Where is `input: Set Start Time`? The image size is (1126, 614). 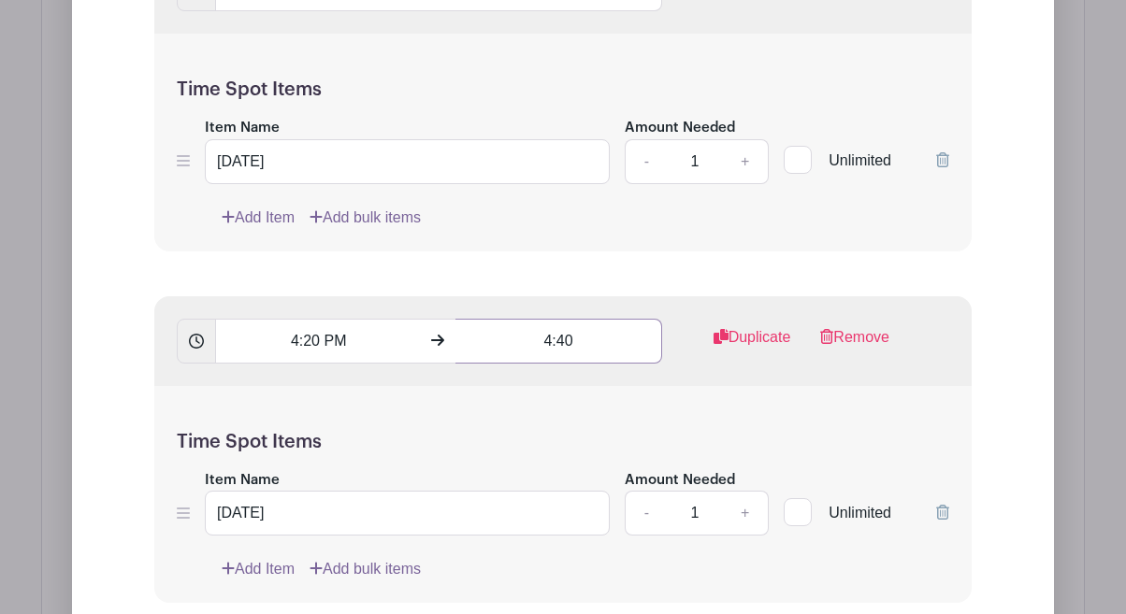 input: Set Start Time is located at coordinates (318, 341).